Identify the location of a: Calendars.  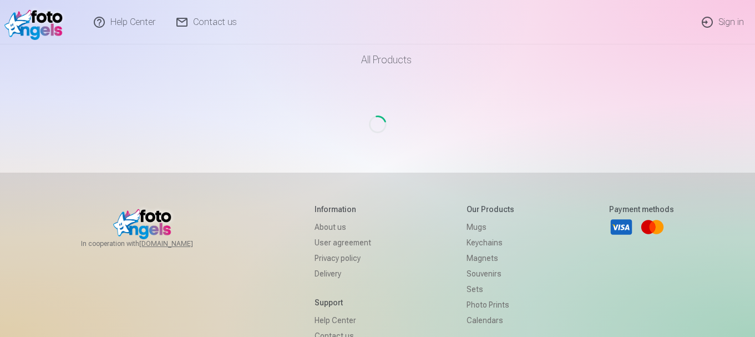
(490, 320).